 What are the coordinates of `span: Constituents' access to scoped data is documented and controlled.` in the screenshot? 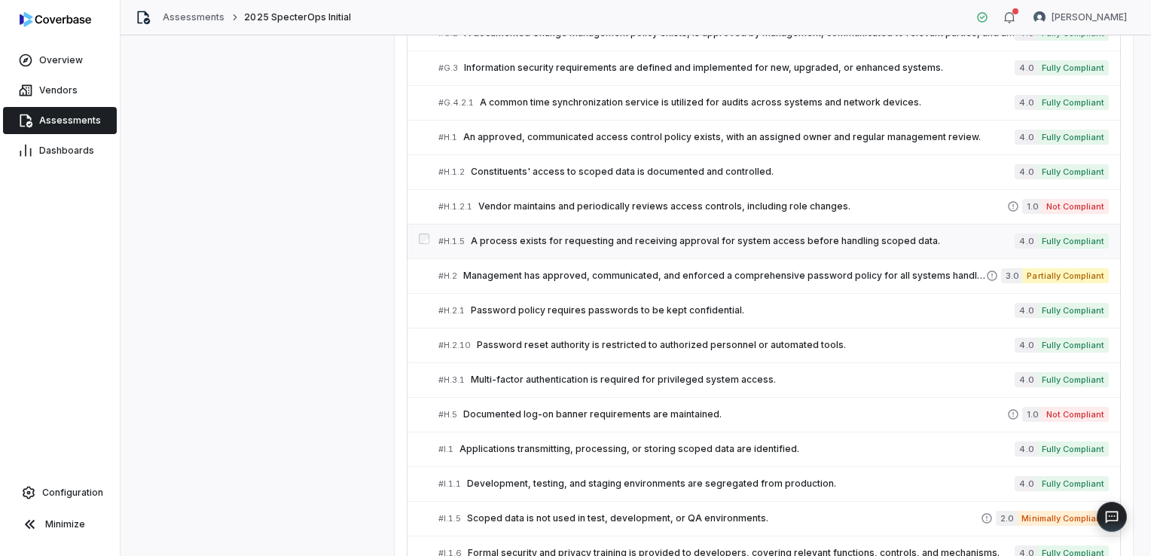 It's located at (743, 172).